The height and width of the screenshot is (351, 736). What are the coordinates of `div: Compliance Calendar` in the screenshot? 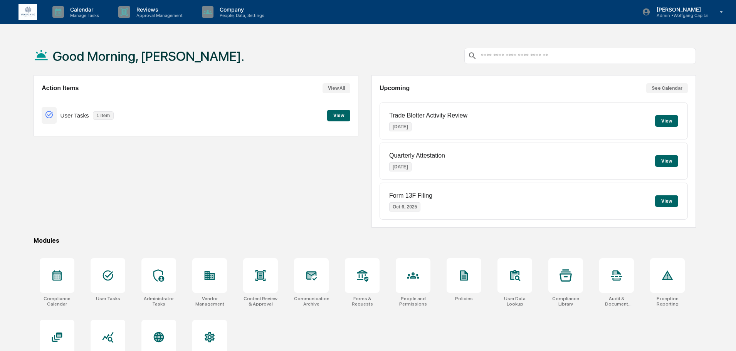 It's located at (57, 301).